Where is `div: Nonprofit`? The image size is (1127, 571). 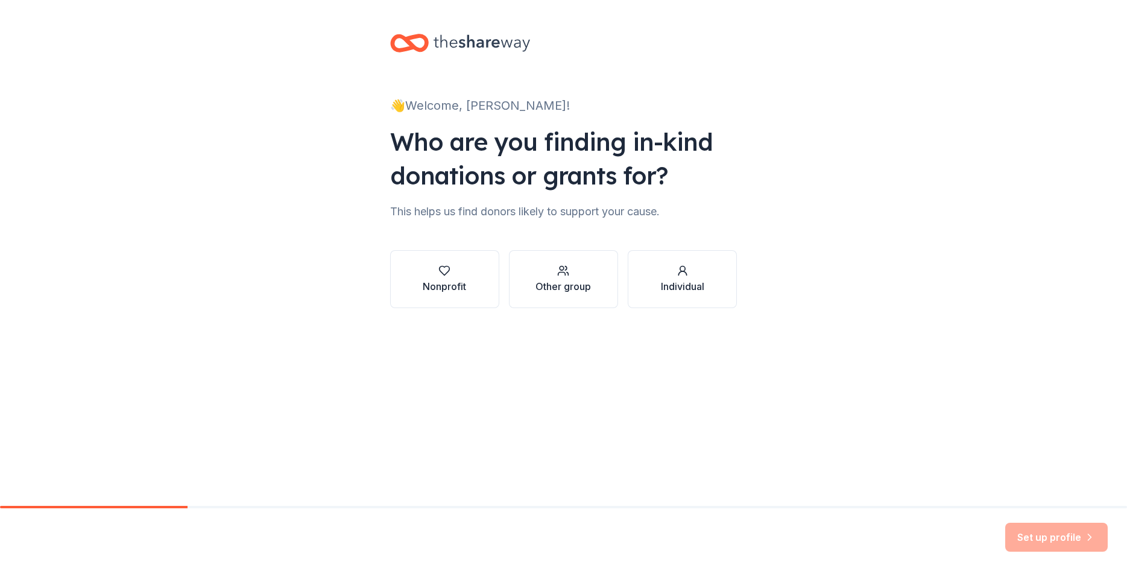
div: Nonprofit is located at coordinates (445, 287).